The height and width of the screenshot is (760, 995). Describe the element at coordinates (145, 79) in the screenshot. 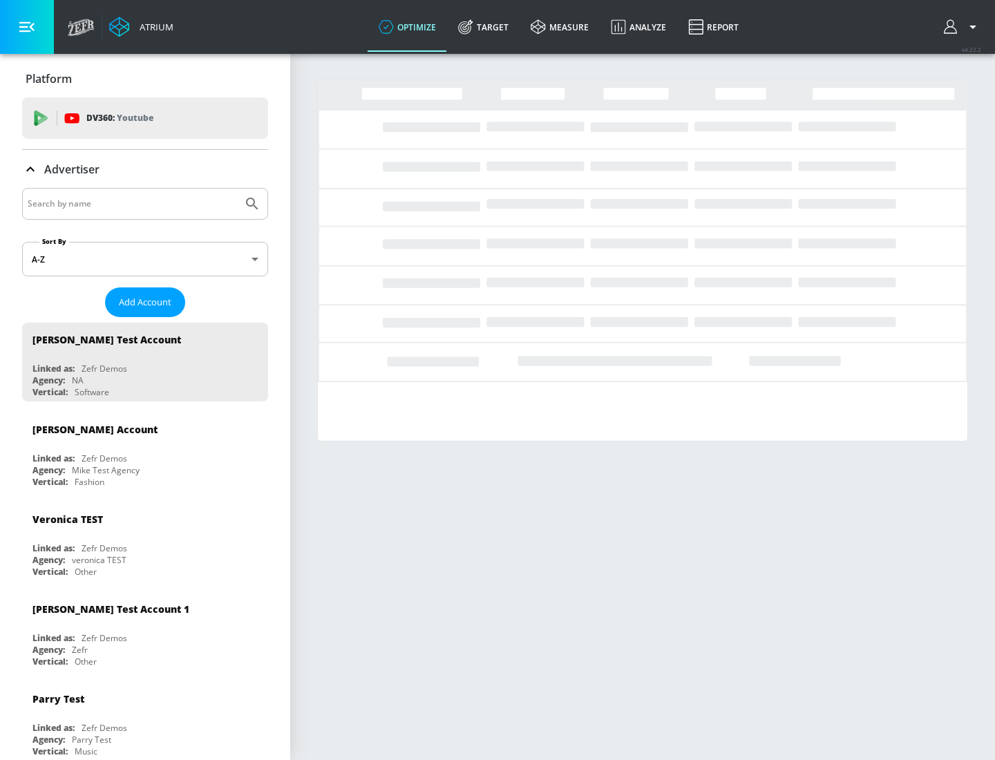

I see `div: Platform` at that location.